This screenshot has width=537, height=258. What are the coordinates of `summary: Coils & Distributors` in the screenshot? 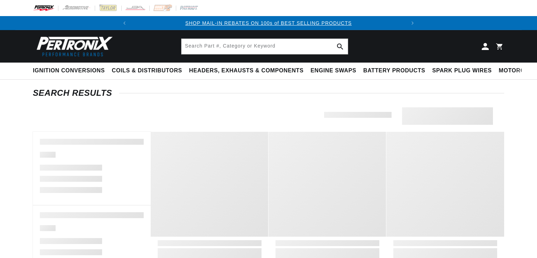 It's located at (147, 71).